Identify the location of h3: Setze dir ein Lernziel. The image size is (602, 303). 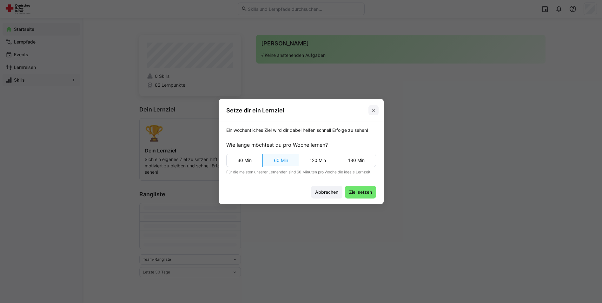
(255, 110).